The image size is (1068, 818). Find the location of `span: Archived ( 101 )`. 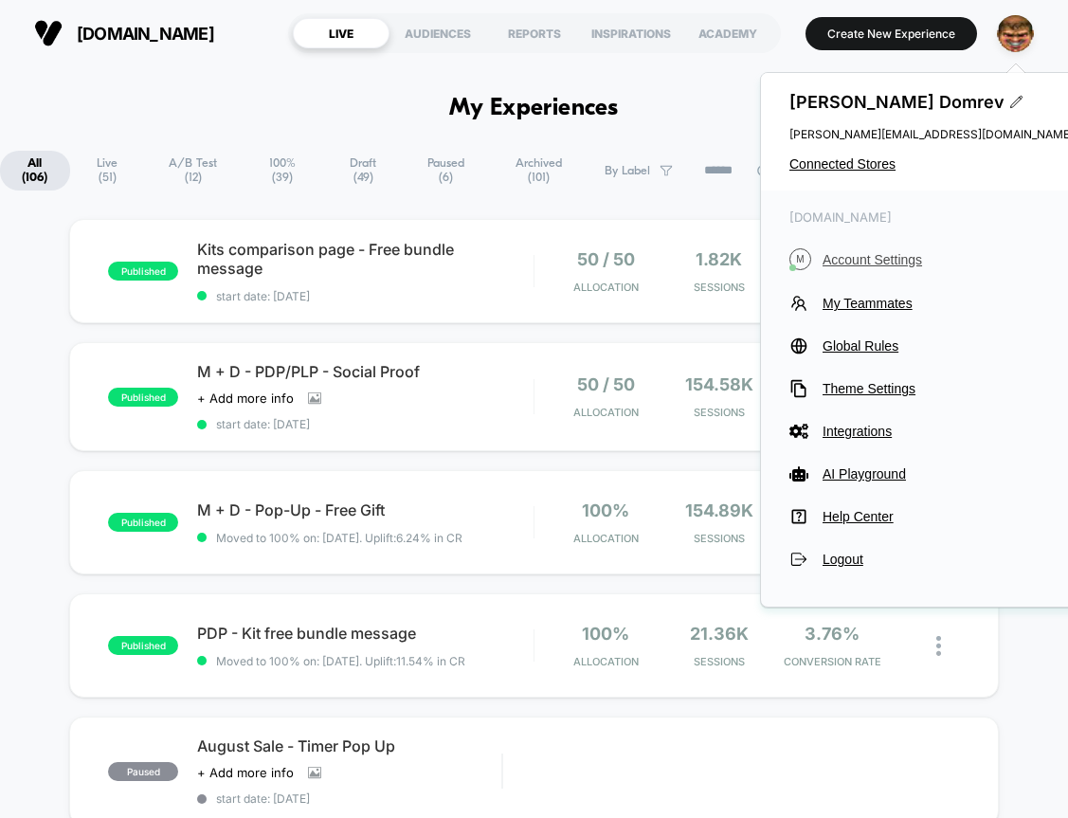

span: Archived ( 101 ) is located at coordinates (538, 171).